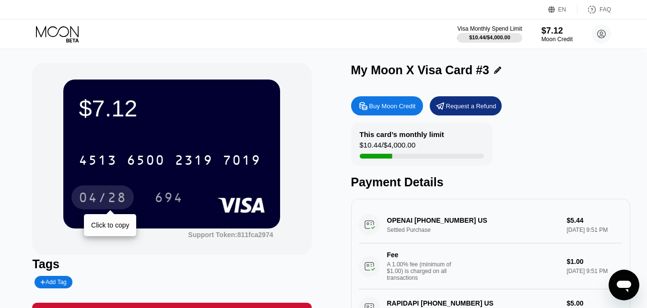  What do you see at coordinates (489, 34) in the screenshot?
I see `div: Visa Monthly Spend Limit$10.44/$4,000.00` at bounding box center [489, 34].